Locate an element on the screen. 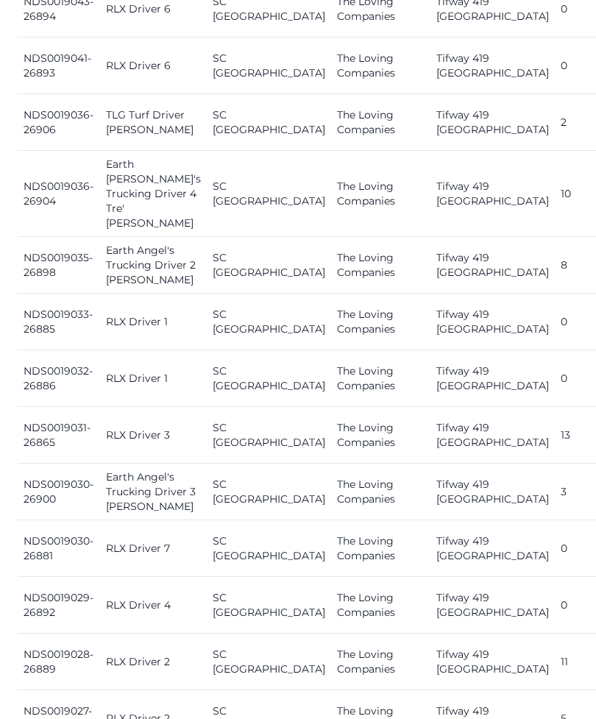 The height and width of the screenshot is (719, 596). td: NDS0019032-26886 is located at coordinates (59, 378).